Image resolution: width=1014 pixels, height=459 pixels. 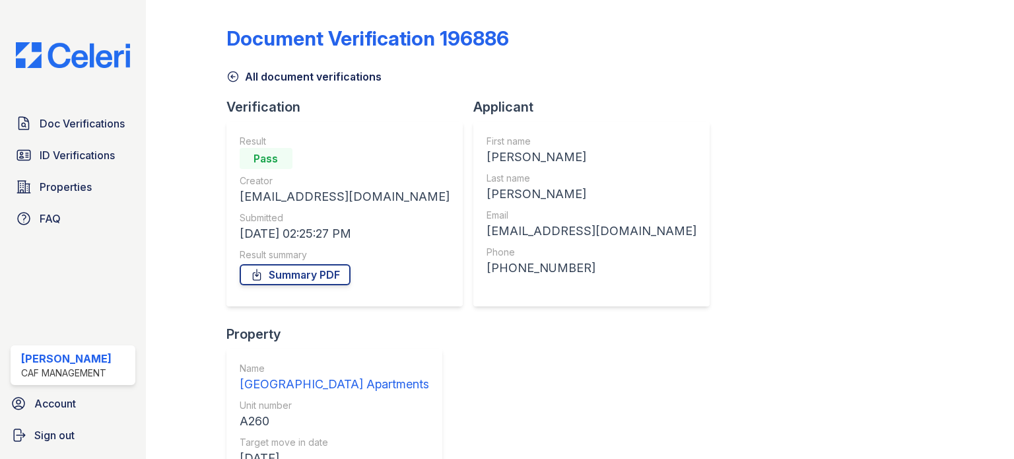 I want to click on a: All document verifications, so click(x=304, y=77).